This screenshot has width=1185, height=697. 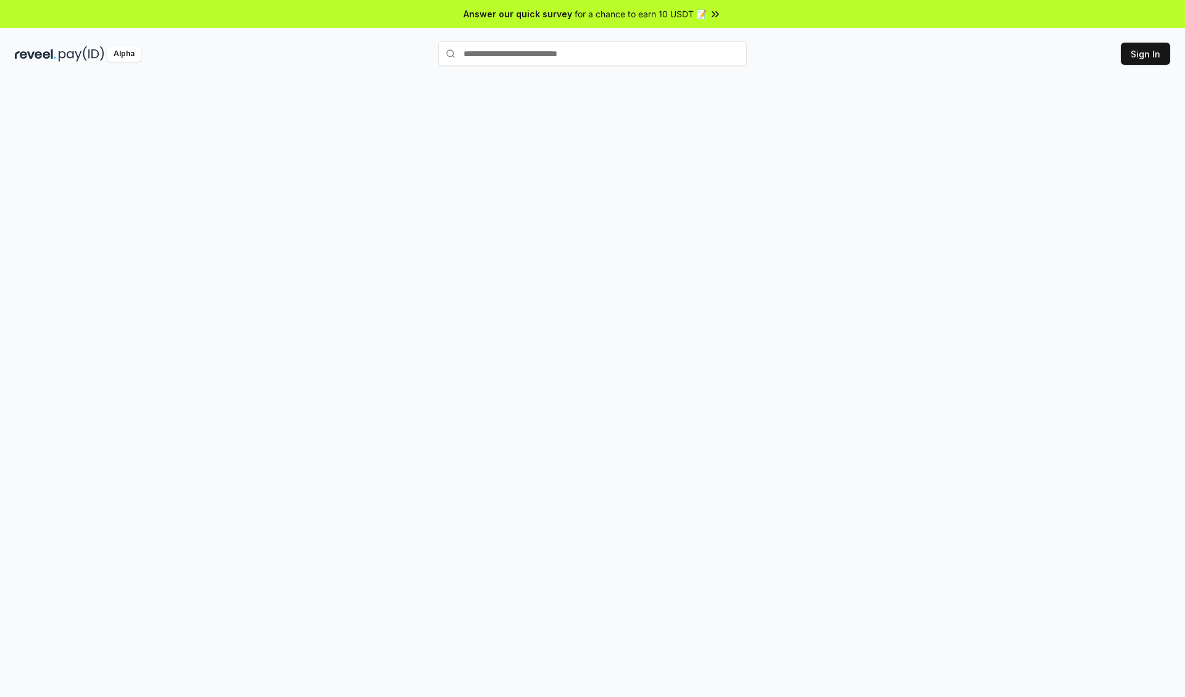 What do you see at coordinates (81, 54) in the screenshot?
I see `img: pay_id` at bounding box center [81, 54].